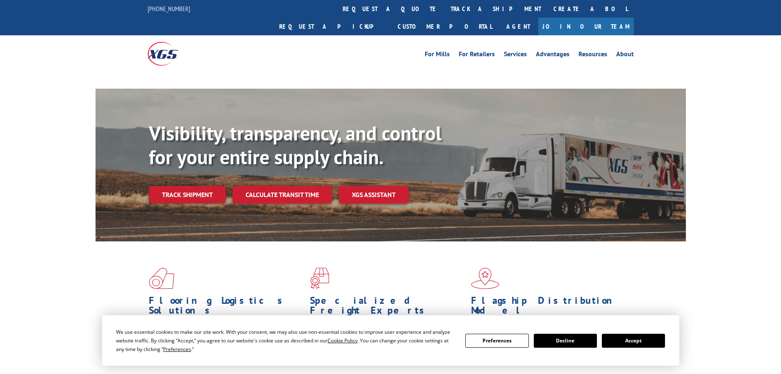  What do you see at coordinates (343, 340) in the screenshot?
I see `span: Cookie Policy` at bounding box center [343, 340].